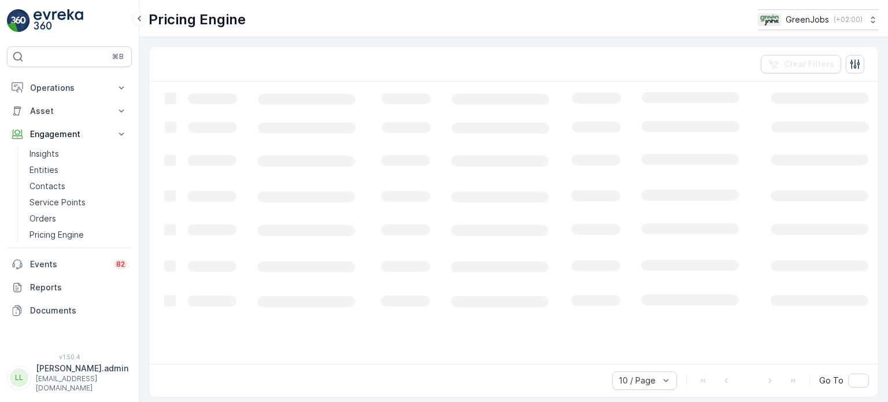 The width and height of the screenshot is (888, 402). I want to click on p: Engagement, so click(69, 134).